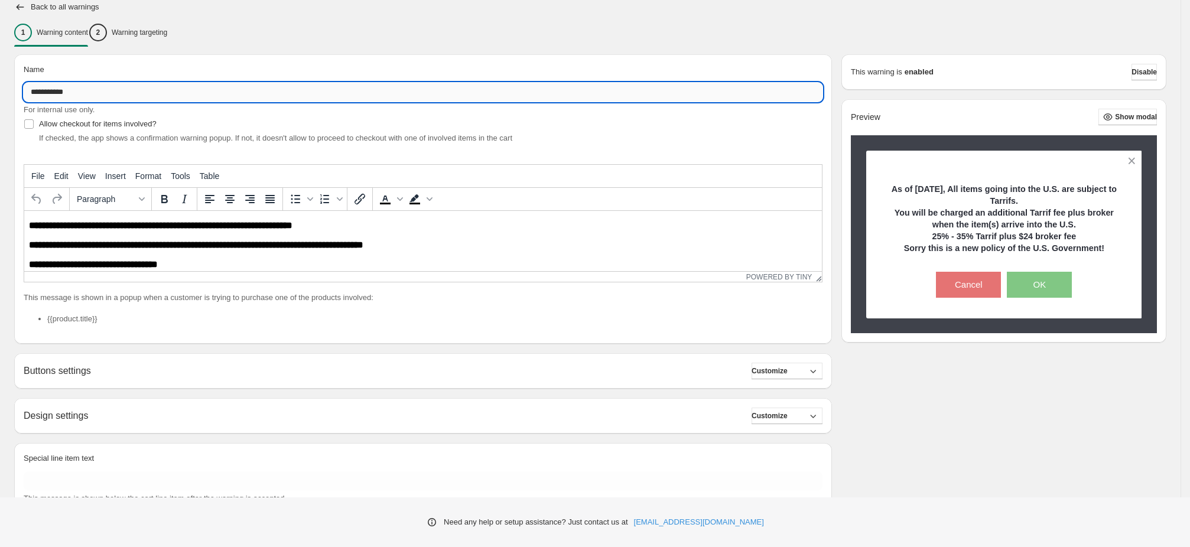  What do you see at coordinates (816, 276) in the screenshot?
I see `div: Resize` at bounding box center [816, 276].